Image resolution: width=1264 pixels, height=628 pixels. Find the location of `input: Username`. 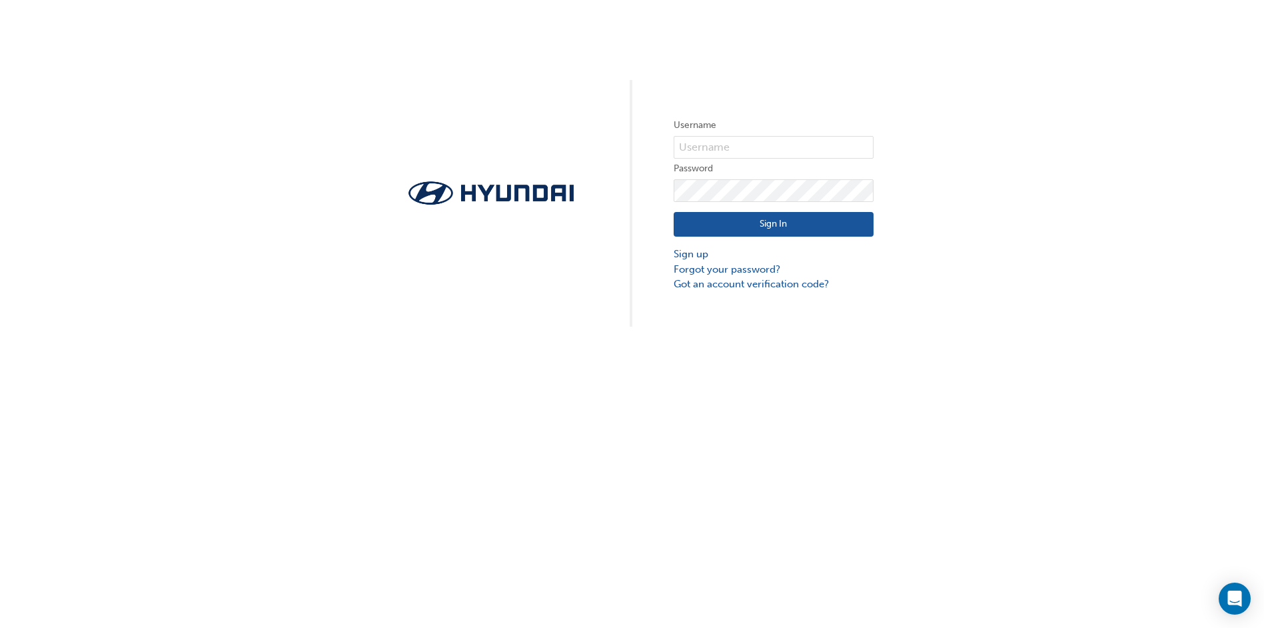

input: Username is located at coordinates (773, 147).